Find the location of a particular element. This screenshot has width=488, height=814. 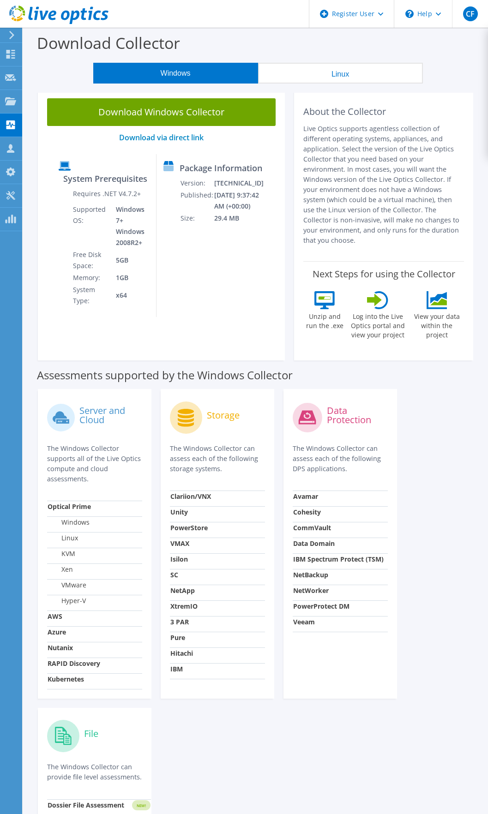

label: Server and Cloud is located at coordinates (111, 415).